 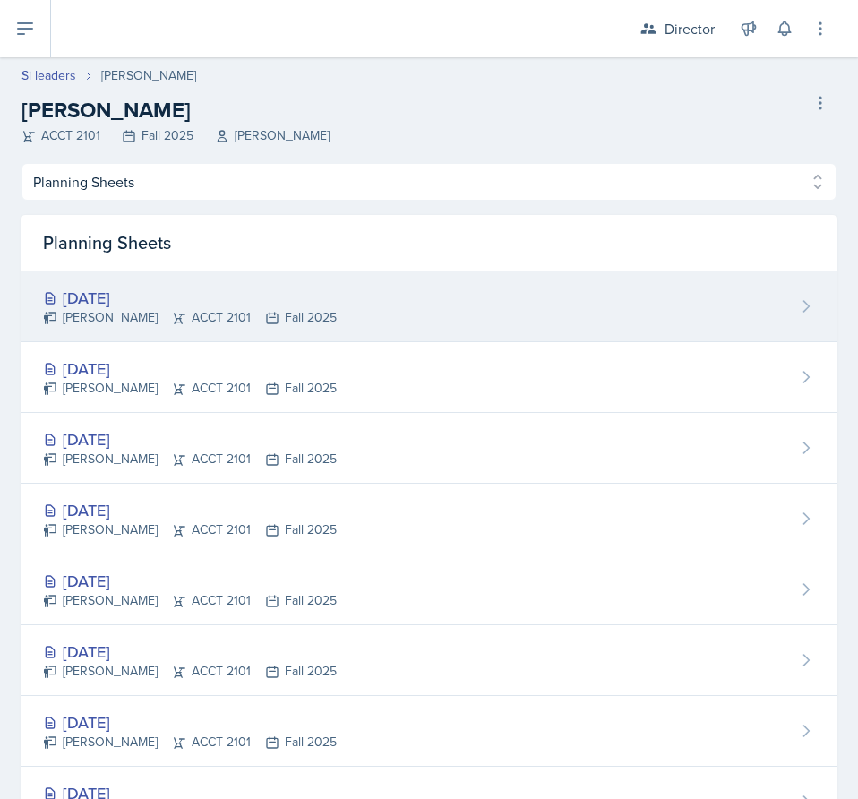 What do you see at coordinates (48, 75) in the screenshot?
I see `a: Si leaders` at bounding box center [48, 75].